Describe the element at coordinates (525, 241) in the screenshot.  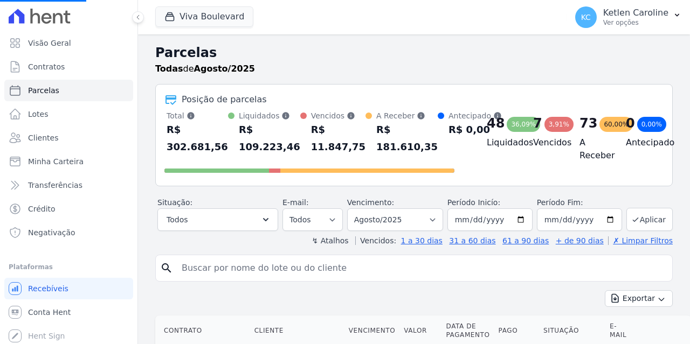
I see `a: 61 a 90 dias` at that location.